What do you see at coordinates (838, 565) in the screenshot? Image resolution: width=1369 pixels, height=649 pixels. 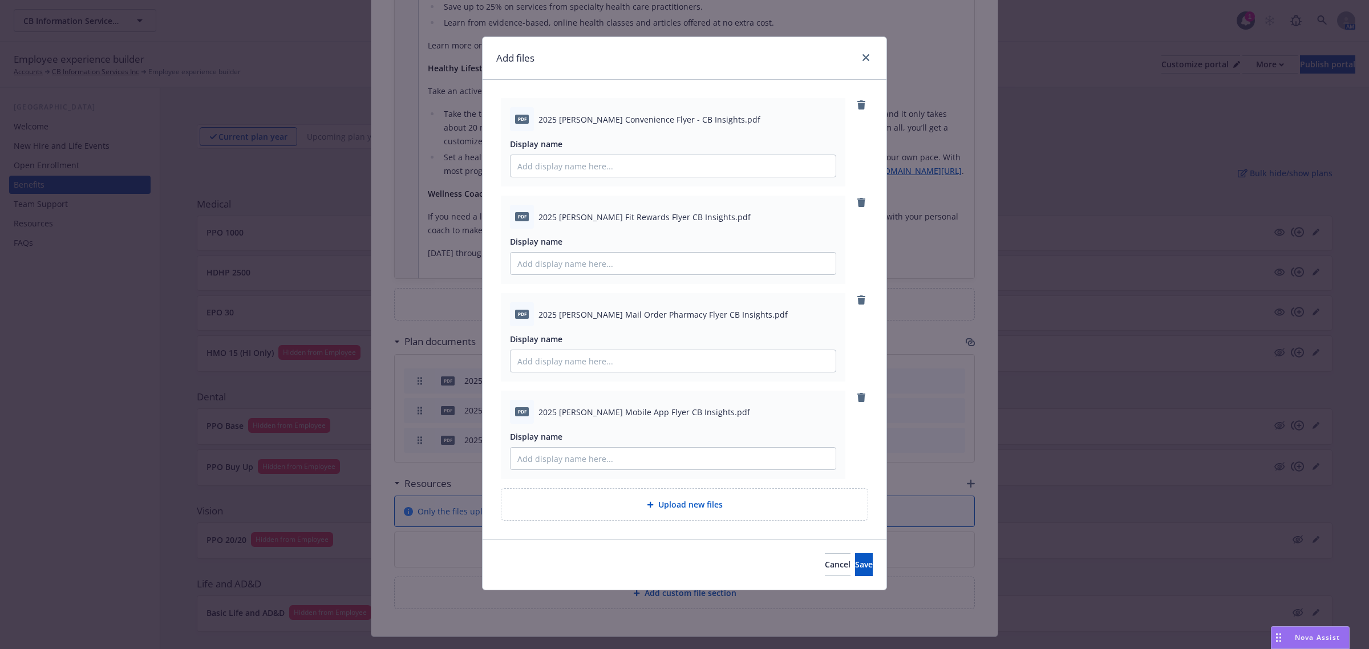 I see `button: Cancel` at bounding box center [838, 565].